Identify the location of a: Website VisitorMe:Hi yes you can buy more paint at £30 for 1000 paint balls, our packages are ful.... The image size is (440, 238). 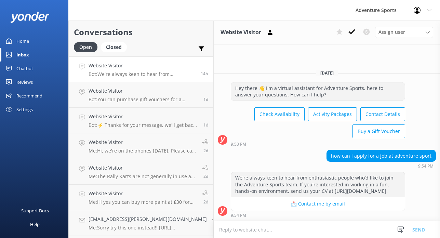
(141, 197).